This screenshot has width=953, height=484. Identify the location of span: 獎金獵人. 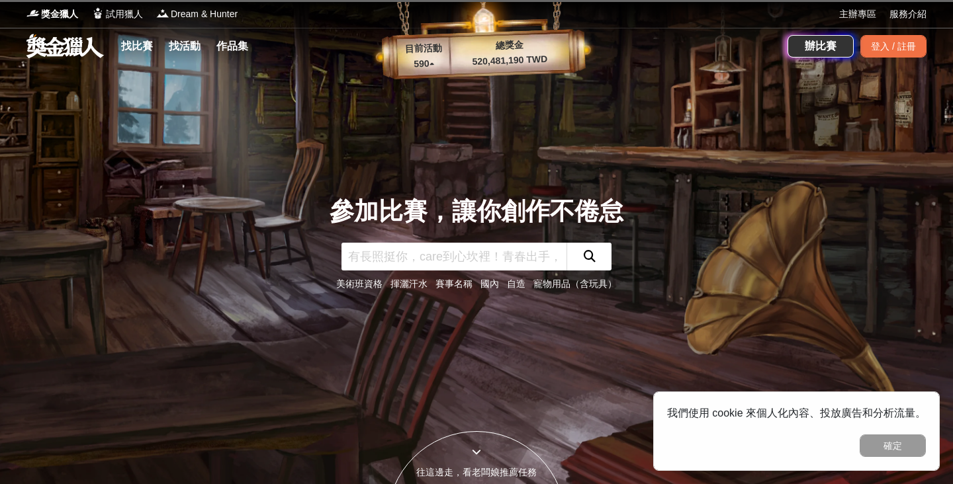
(60, 14).